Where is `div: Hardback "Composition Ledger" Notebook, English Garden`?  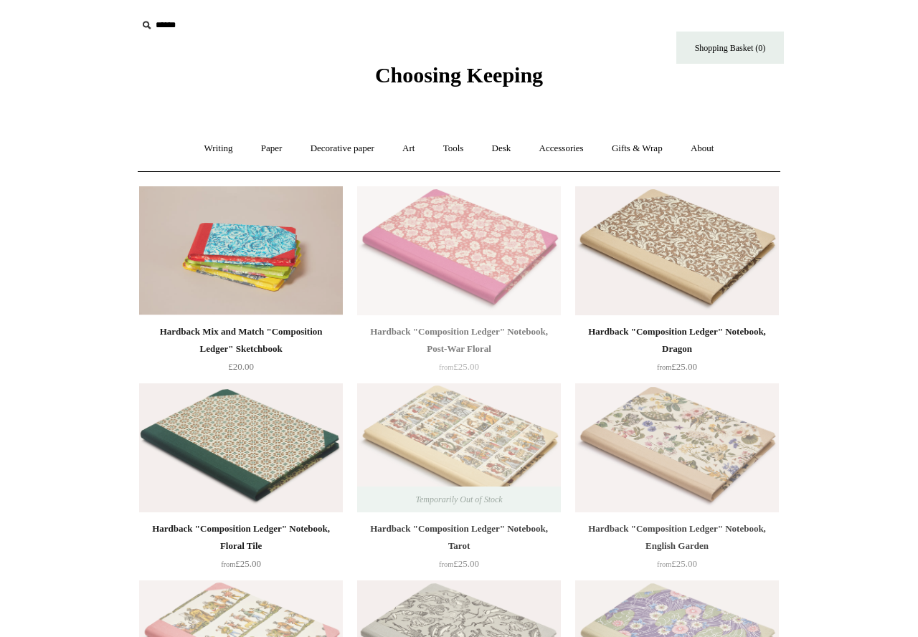 div: Hardback "Composition Ledger" Notebook, English Garden is located at coordinates (677, 538).